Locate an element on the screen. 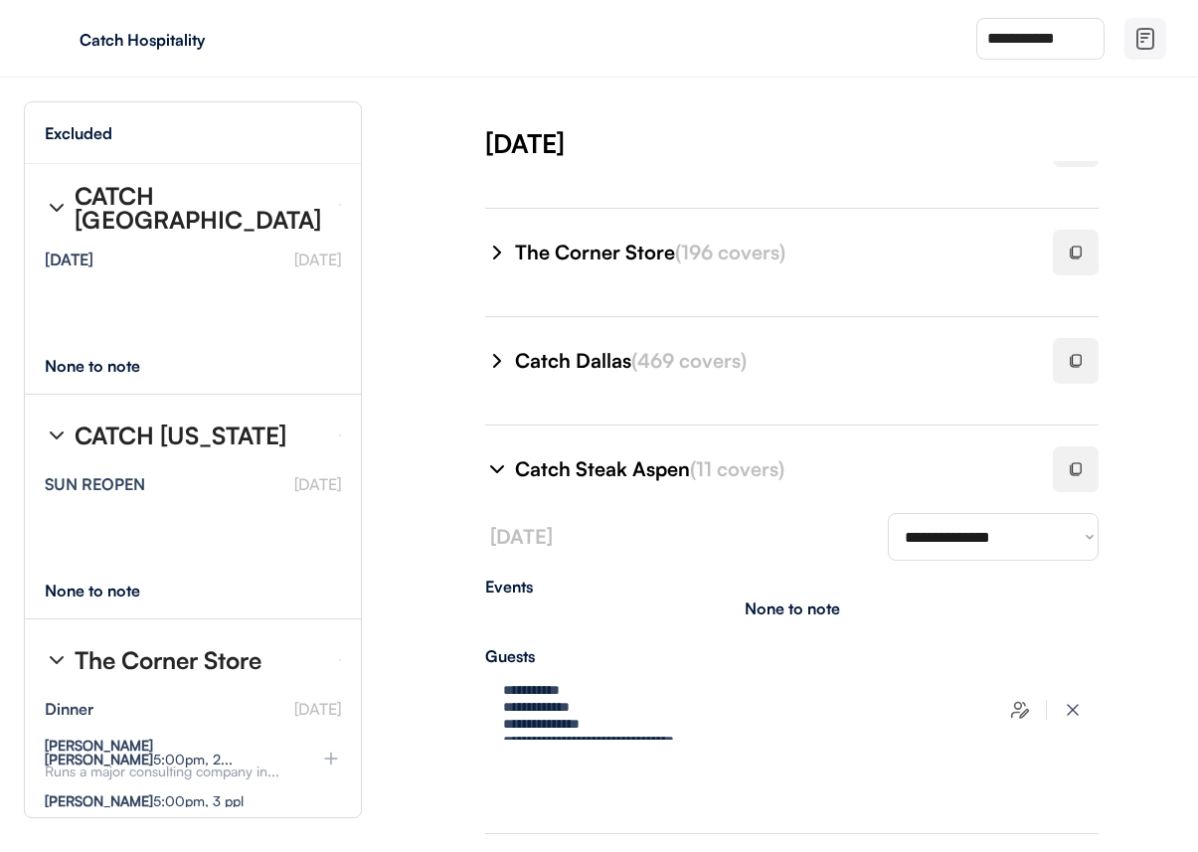  div: 5:00pm, 3 ppl is located at coordinates (144, 802).